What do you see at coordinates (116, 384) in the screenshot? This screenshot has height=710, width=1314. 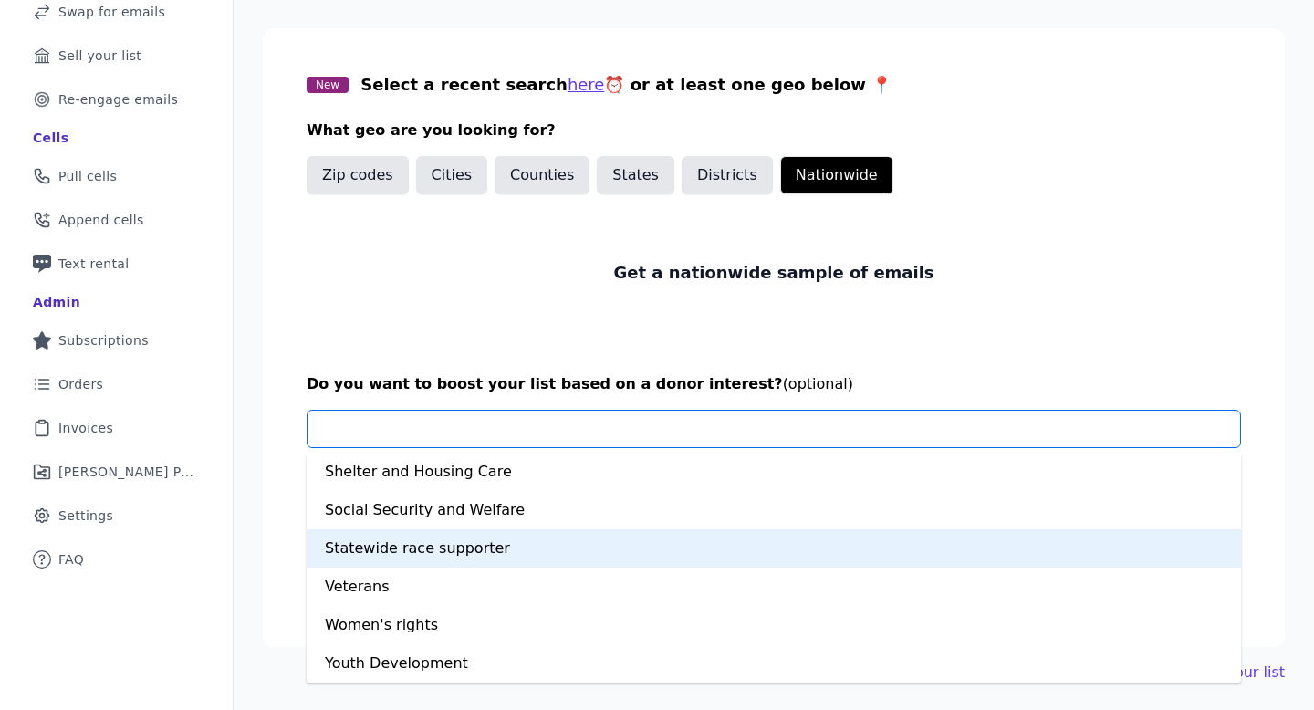 I see `a: Orders` at bounding box center [116, 384].